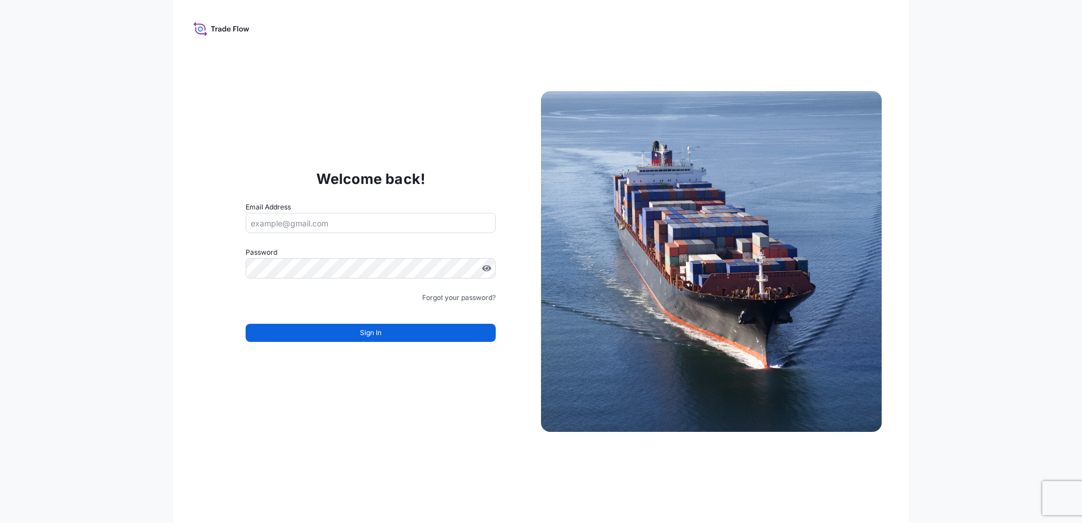 This screenshot has width=1082, height=523. I want to click on input: example@gmail.com, so click(371, 223).